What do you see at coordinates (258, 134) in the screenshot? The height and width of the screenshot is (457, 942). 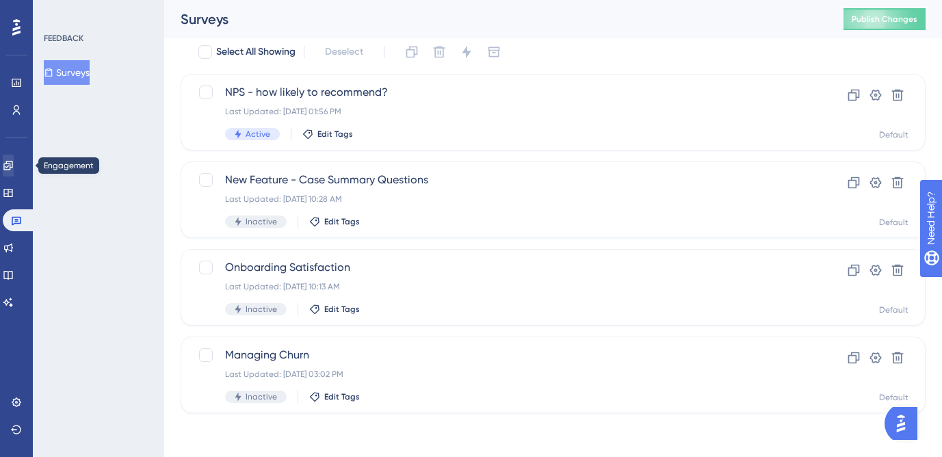 I see `span: Active` at bounding box center [258, 134].